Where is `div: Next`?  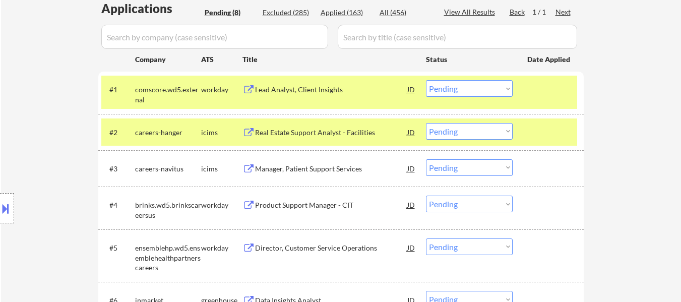 div: Next is located at coordinates (563, 12).